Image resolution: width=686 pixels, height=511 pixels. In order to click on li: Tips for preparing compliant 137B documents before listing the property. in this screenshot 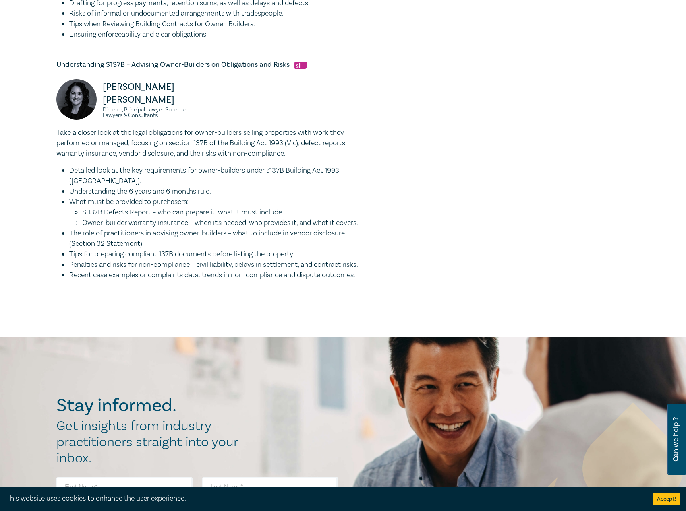, I will do `click(216, 255)`.